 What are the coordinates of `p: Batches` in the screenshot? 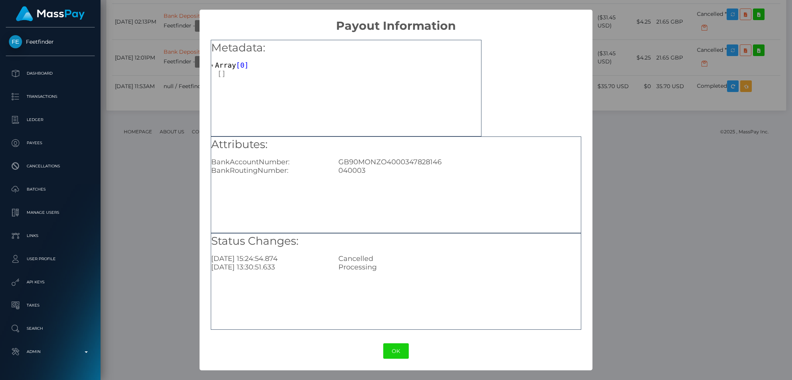 It's located at (50, 190).